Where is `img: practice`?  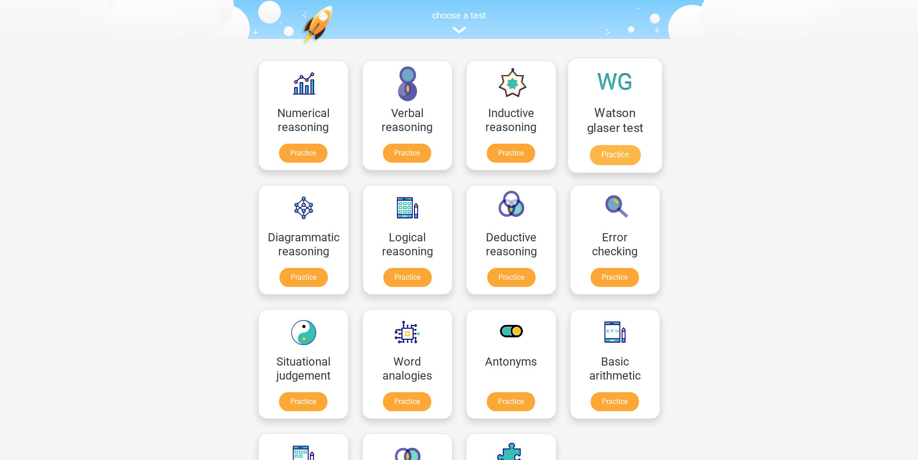
img: practice is located at coordinates (334, 46).